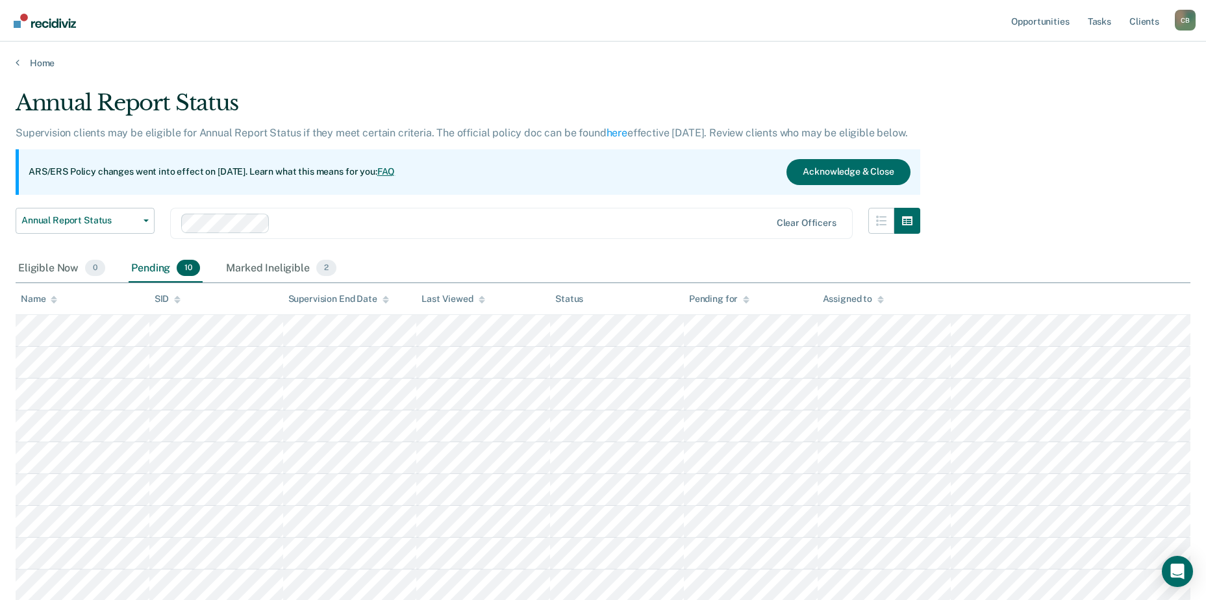 This screenshot has height=600, width=1206. What do you see at coordinates (85, 221) in the screenshot?
I see `button: Annual Report Status` at bounding box center [85, 221].